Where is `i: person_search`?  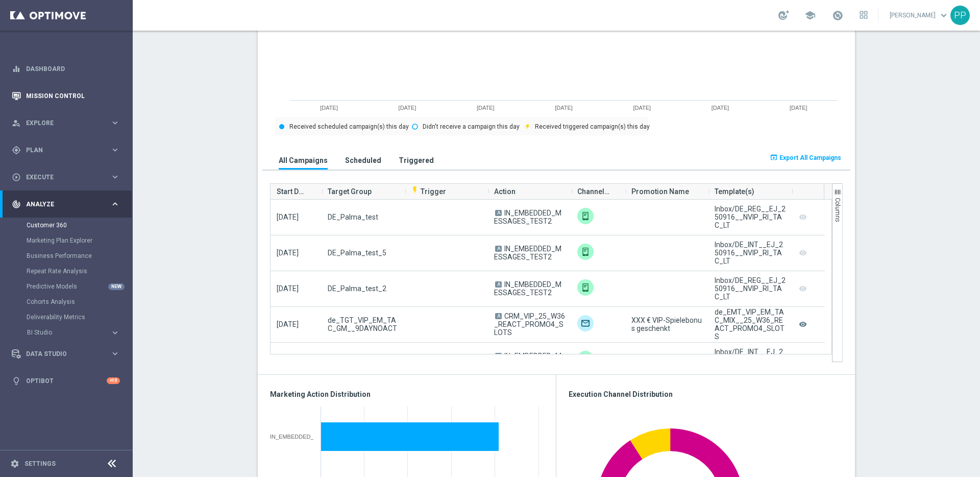 i: person_search is located at coordinates (16, 123).